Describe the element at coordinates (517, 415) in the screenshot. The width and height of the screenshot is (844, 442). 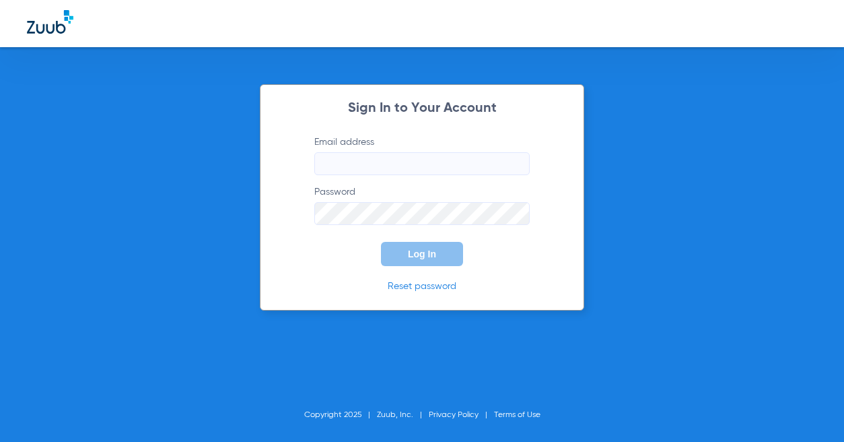
I see `a: Terms of Use` at that location.